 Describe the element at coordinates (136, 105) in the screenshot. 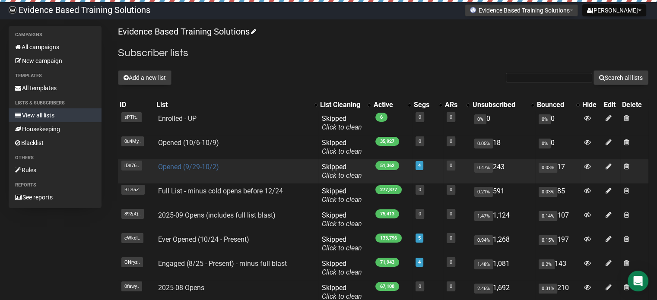

I see `th: ID: No sort applied, sorting is disabled` at that location.